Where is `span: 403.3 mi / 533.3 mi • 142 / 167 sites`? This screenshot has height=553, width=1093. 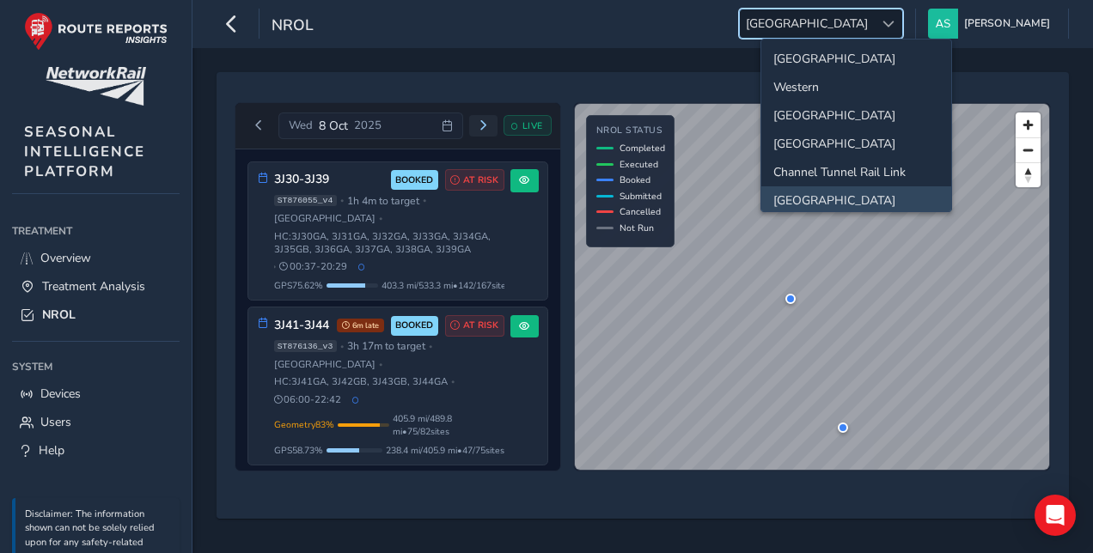 span: 403.3 mi / 533.3 mi • 142 / 167 sites is located at coordinates (446, 285).